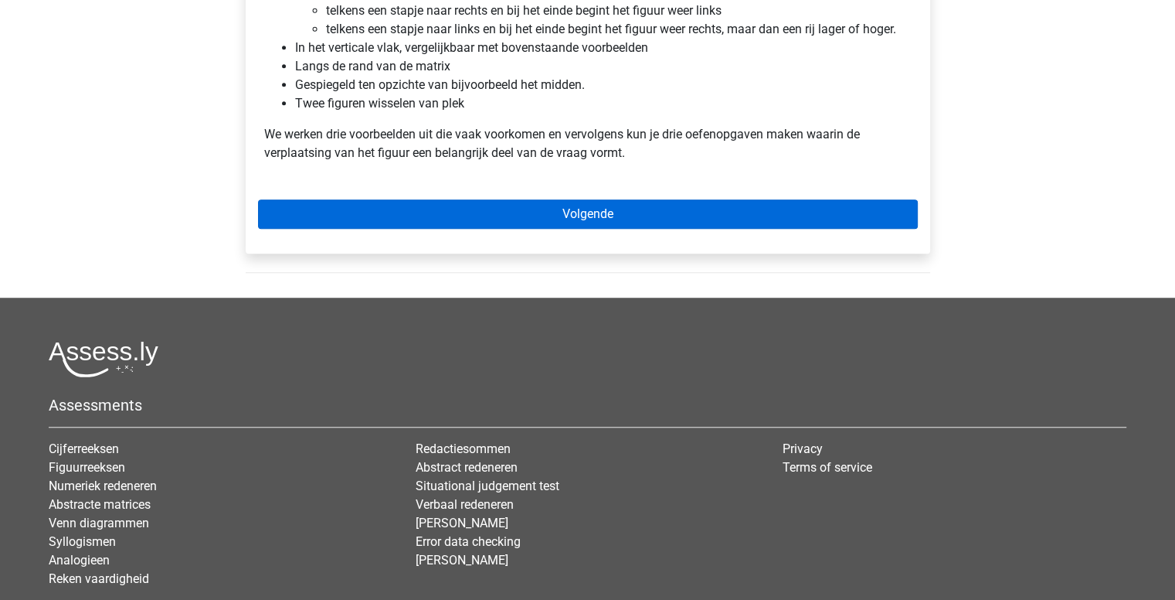  What do you see at coordinates (100, 504) in the screenshot?
I see `a: Abstracte matrices` at bounding box center [100, 504].